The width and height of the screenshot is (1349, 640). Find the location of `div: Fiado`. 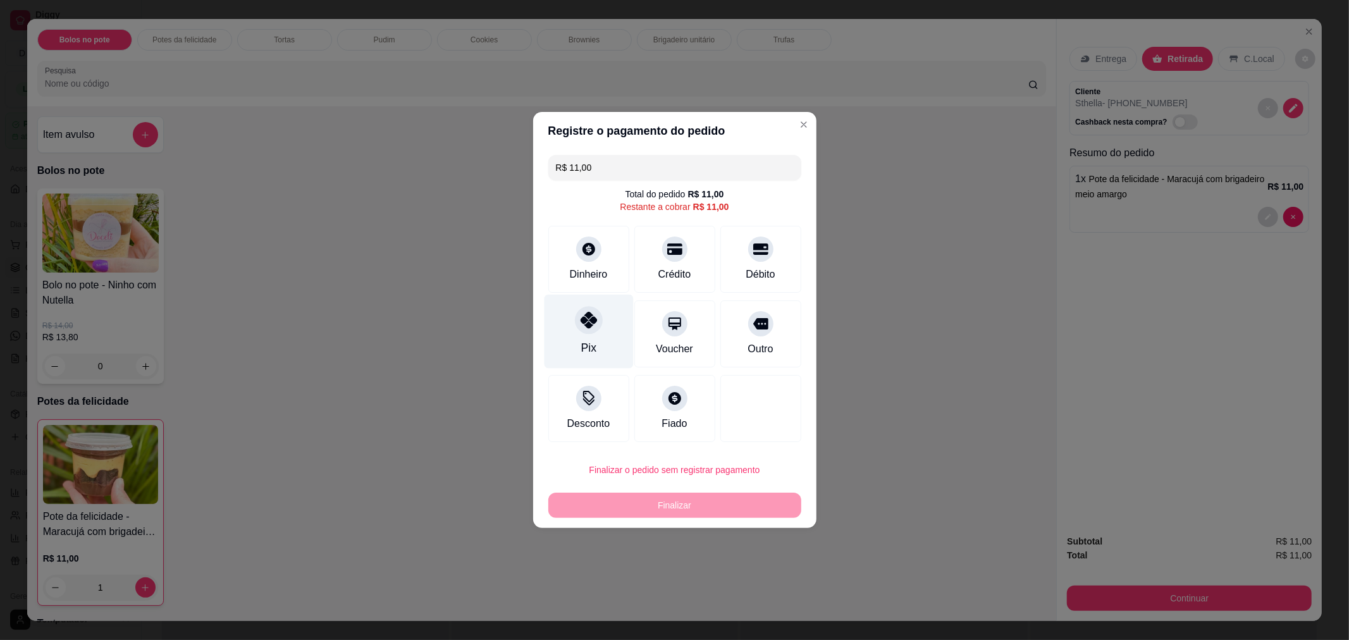

div: Fiado is located at coordinates (674, 424).